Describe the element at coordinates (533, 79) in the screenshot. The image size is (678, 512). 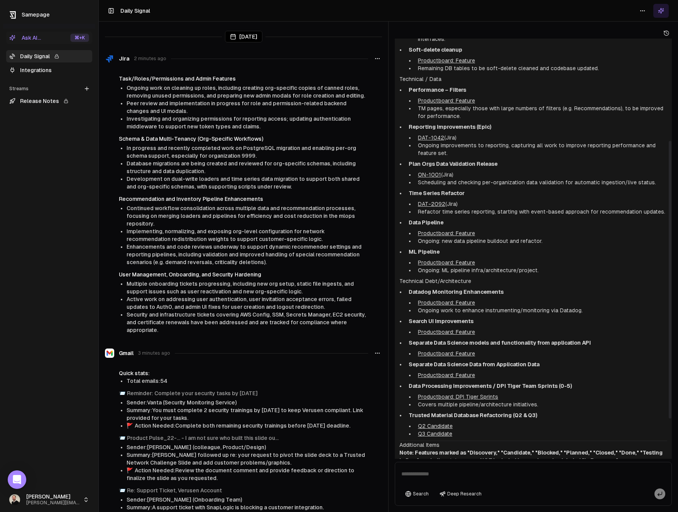
I see `h4: Technical / Data` at that location.